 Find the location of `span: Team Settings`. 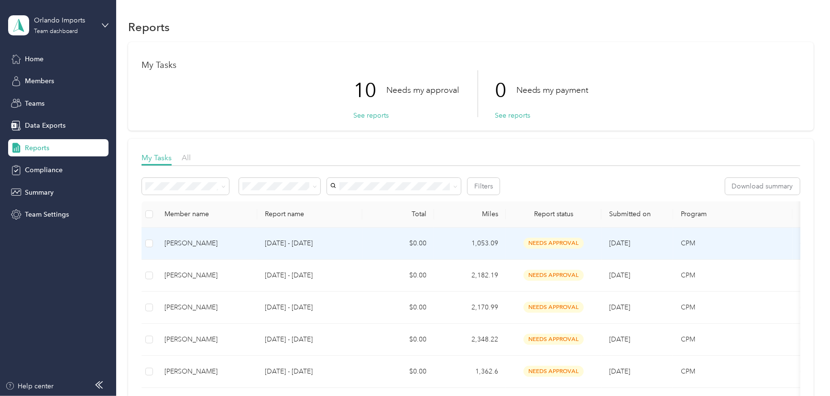

span: Team Settings is located at coordinates (47, 214).